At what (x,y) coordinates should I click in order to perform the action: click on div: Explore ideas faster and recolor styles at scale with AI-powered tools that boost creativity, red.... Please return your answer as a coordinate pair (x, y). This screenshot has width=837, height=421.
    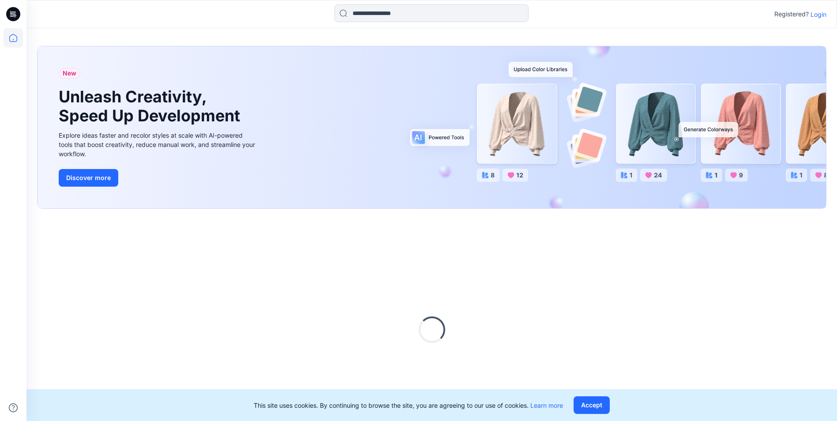
    Looking at the image, I should click on (158, 144).